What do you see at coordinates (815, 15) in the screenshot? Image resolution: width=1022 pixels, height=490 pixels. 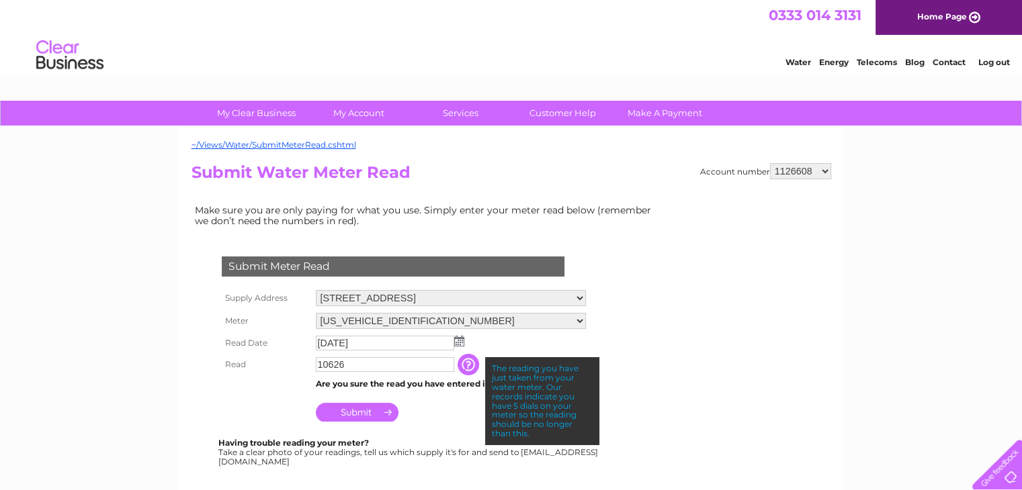 I see `a: 0333 014 3131` at bounding box center [815, 15].